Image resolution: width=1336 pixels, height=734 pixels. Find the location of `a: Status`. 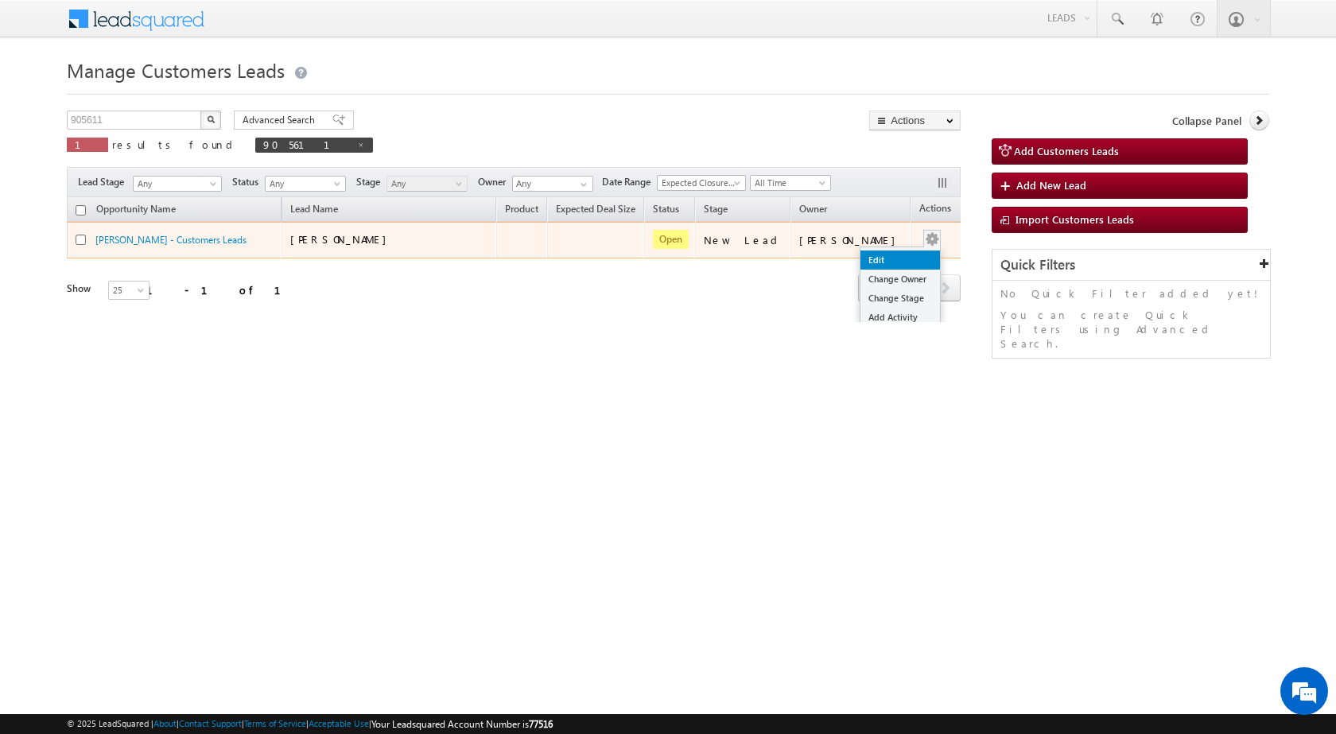

a: Status is located at coordinates (666, 211).